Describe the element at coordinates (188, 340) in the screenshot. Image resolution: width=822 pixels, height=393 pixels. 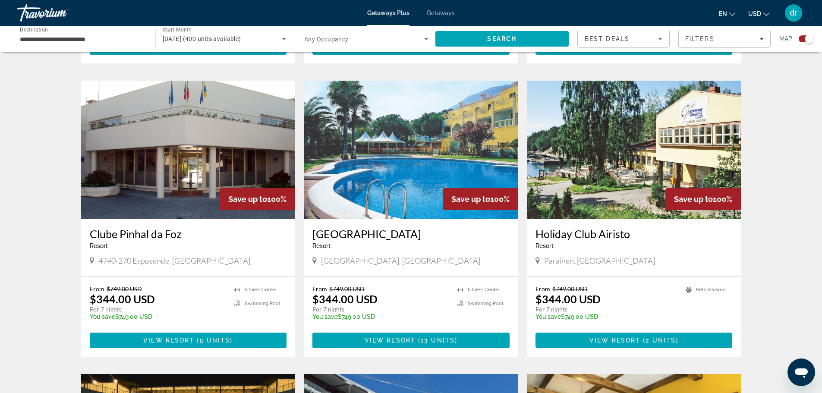
I see `a: View Resort(5 units)` at that location.